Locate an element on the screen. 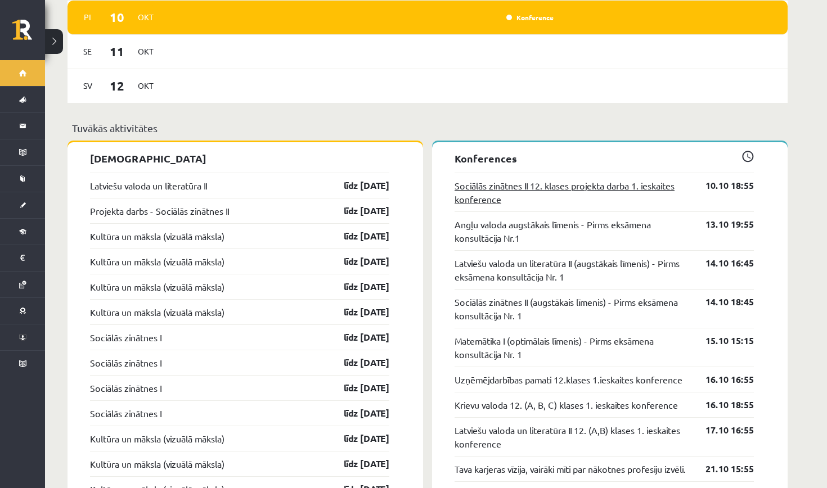 This screenshot has height=488, width=827. span: Se is located at coordinates (88, 51).